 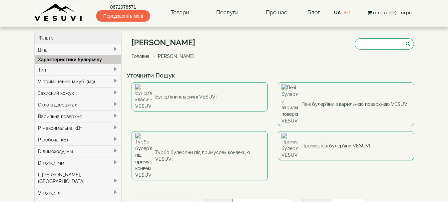 I want to click on div: V приміщення, м.куб. (м3), so click(x=78, y=81).